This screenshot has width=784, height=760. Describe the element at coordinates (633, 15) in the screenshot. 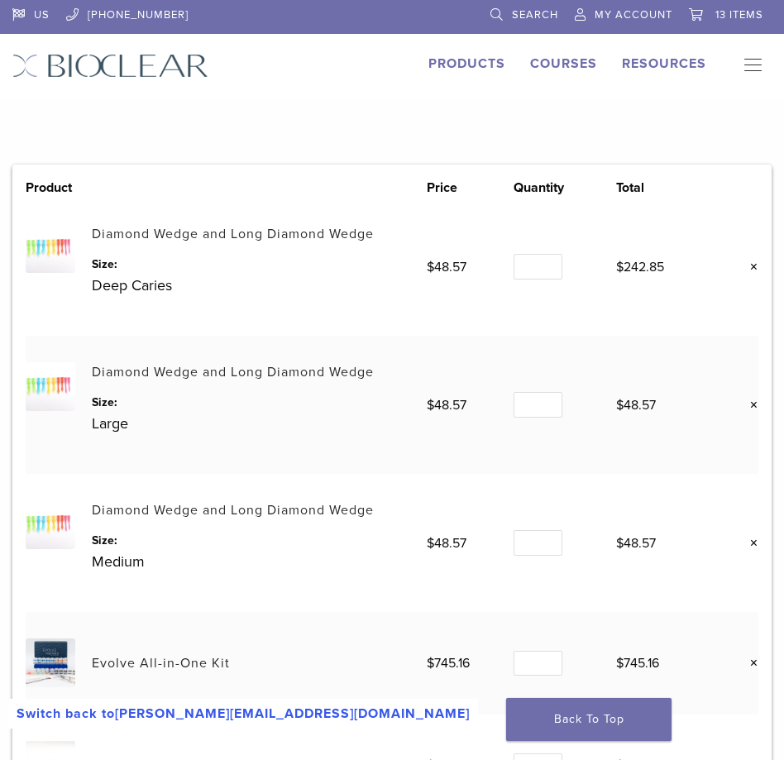

I see `span: My Account` at that location.